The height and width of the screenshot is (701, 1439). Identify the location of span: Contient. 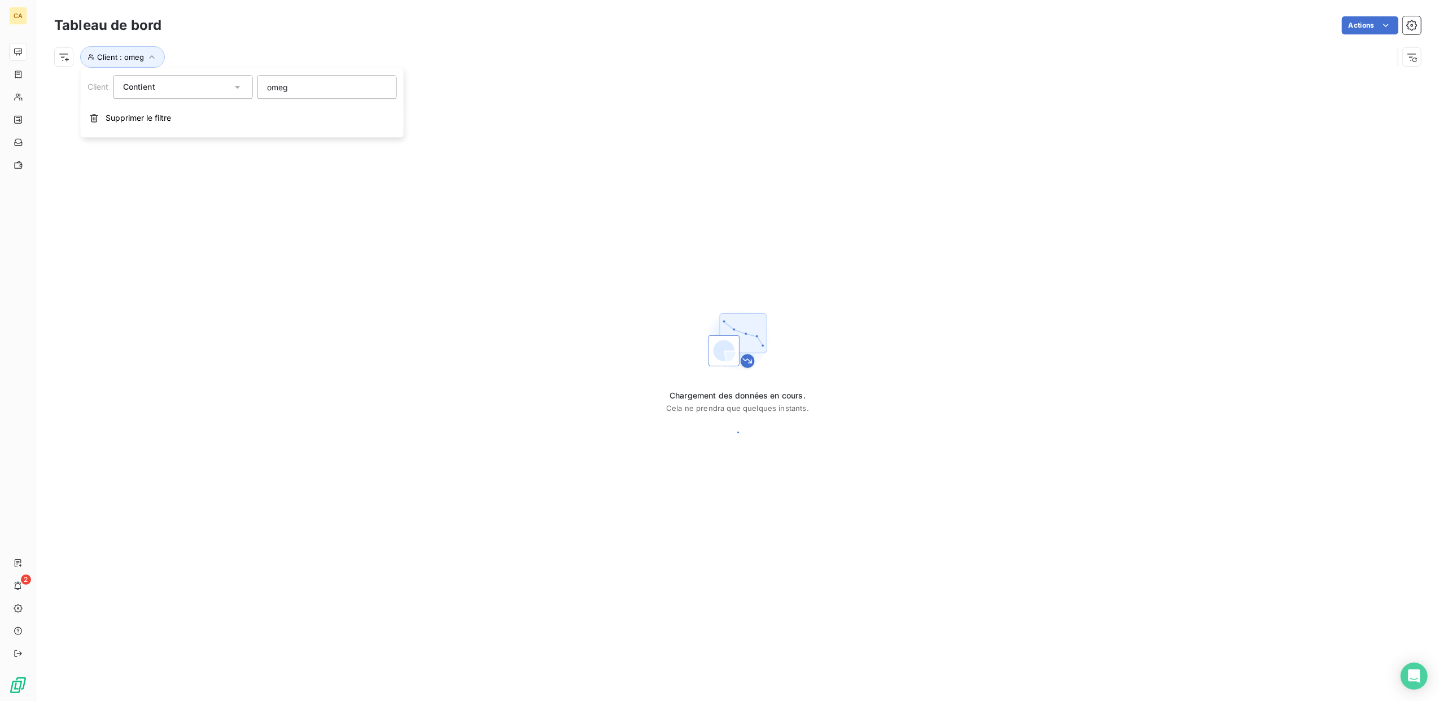
(139, 86).